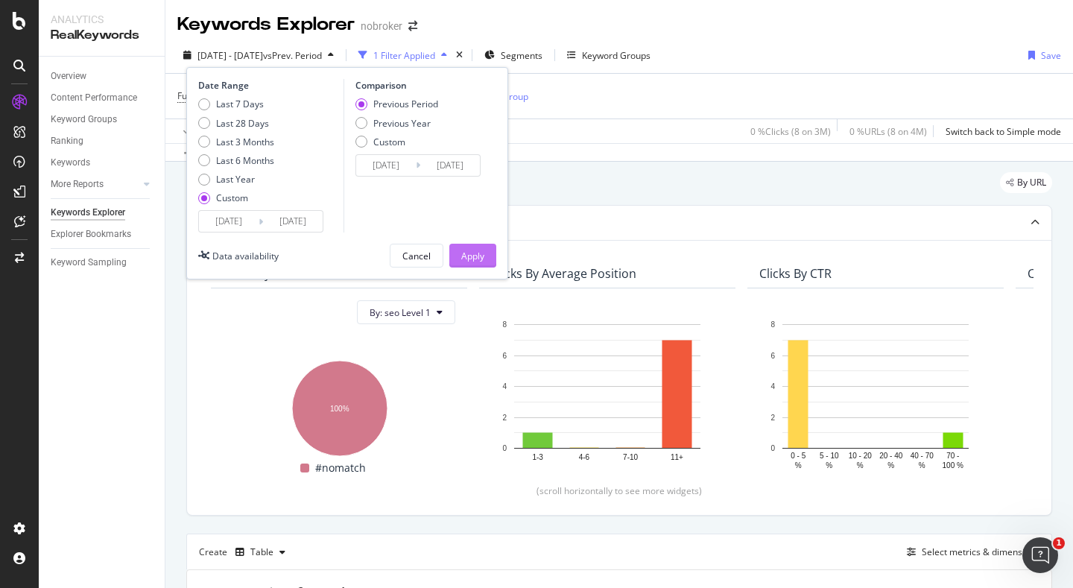 This screenshot has height=588, width=1073. Describe the element at coordinates (791, 131) in the screenshot. I see `div: 0 % Clicks ( 8 on 3M )` at that location.